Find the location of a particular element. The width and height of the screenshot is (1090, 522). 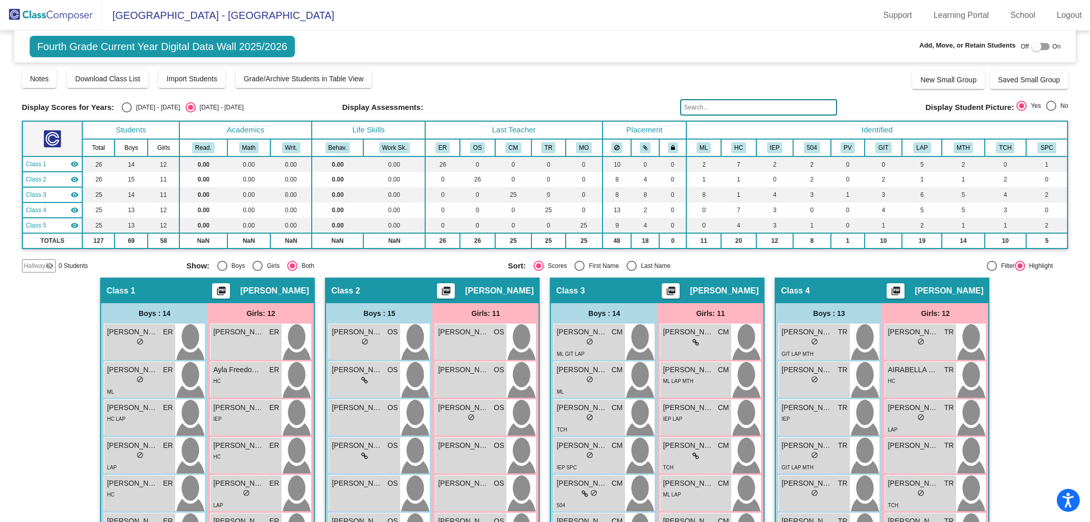

th: Individualized Education Plan is located at coordinates (775, 148).